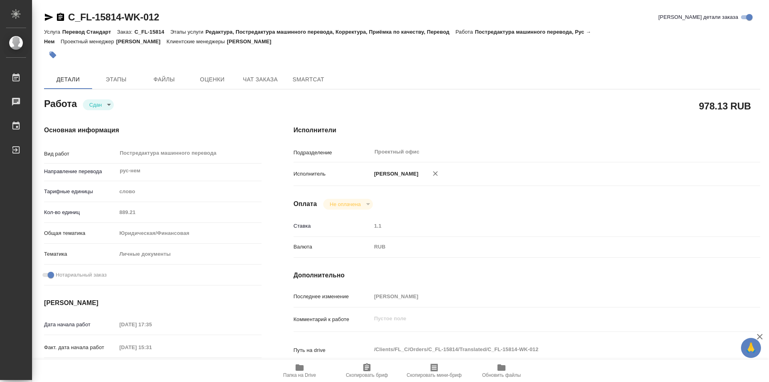 The image size is (769, 382). I want to click on p: Работа, so click(465, 32).